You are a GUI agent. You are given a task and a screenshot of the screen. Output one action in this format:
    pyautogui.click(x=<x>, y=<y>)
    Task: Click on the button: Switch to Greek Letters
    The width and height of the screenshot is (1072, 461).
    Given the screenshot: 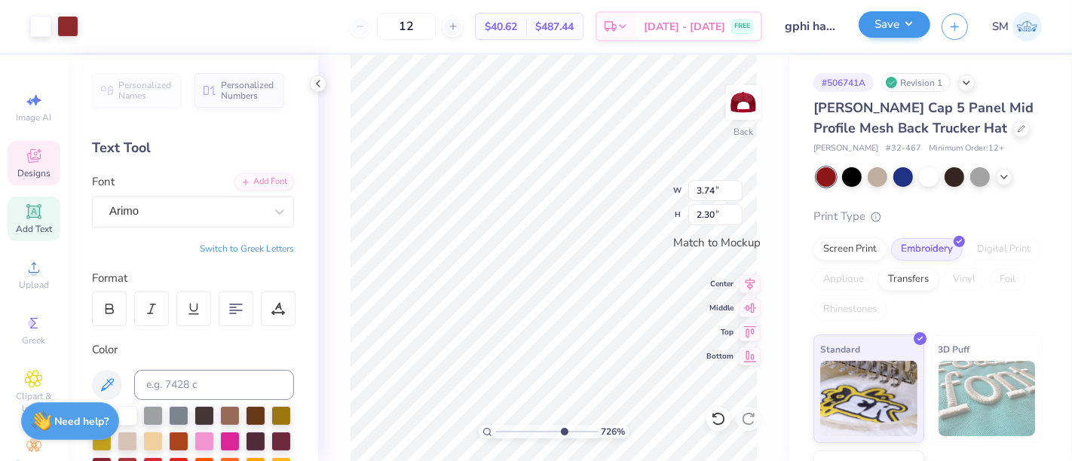 What is the action you would take?
    pyautogui.click(x=246, y=249)
    